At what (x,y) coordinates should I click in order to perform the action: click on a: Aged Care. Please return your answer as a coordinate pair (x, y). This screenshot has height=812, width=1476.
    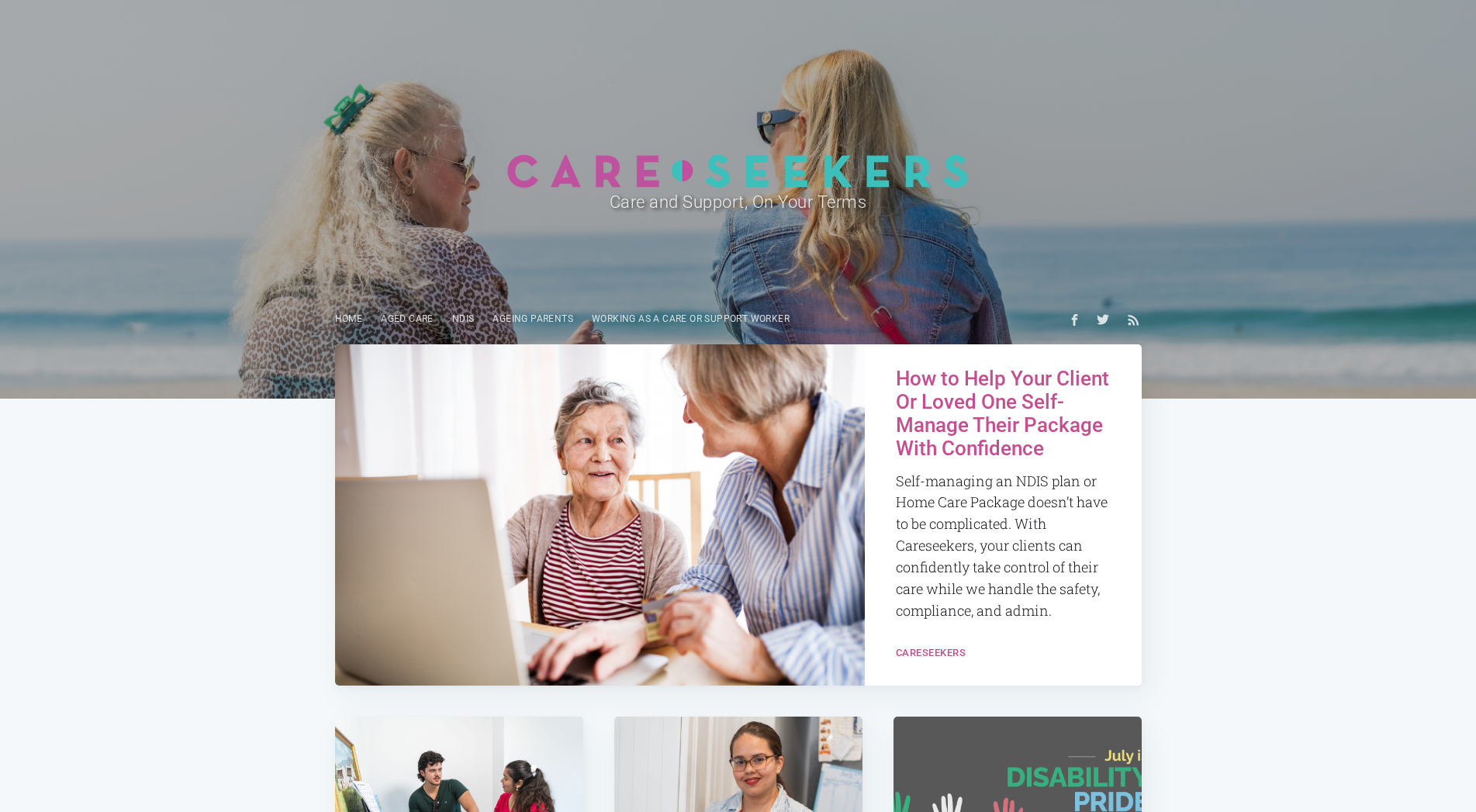
    Looking at the image, I should click on (407, 319).